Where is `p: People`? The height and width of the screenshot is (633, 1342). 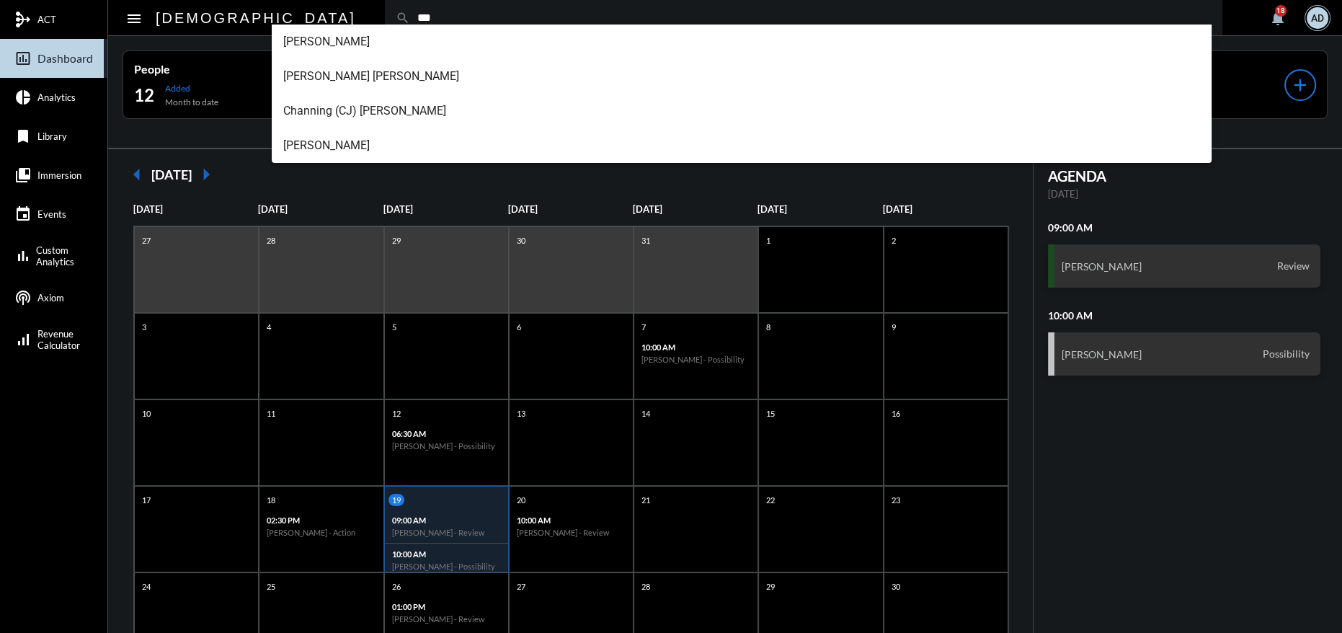 p: People is located at coordinates (252, 68).